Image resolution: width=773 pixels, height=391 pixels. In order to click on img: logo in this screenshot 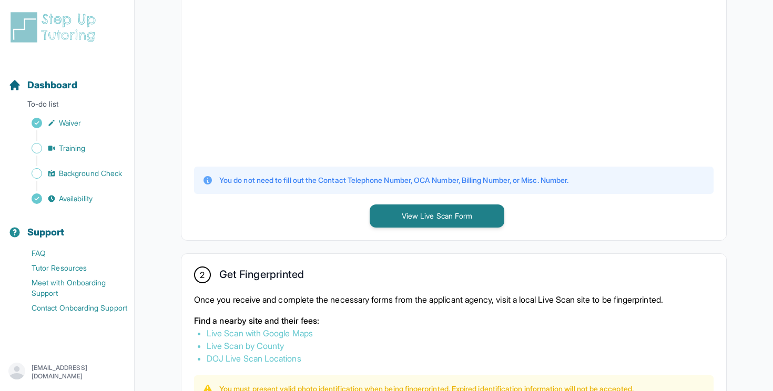, I will do `click(55, 27)`.